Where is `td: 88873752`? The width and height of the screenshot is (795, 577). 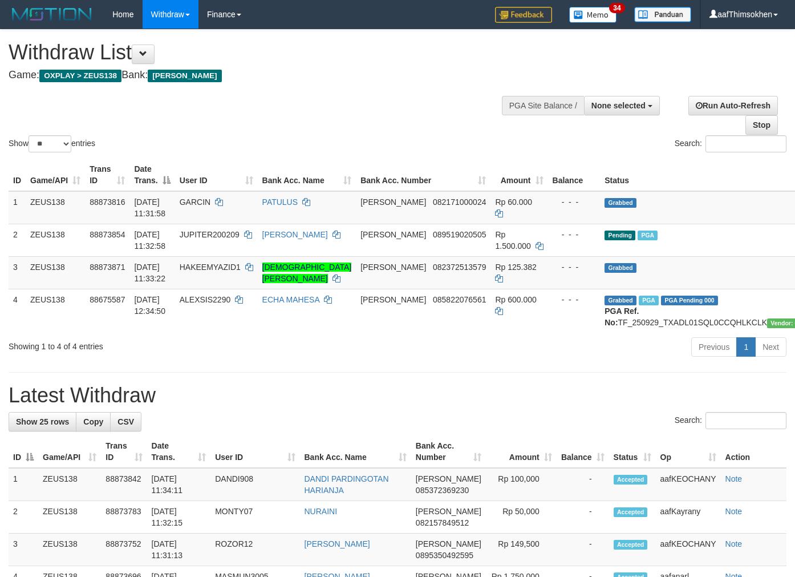 td: 88873752 is located at coordinates (124, 549).